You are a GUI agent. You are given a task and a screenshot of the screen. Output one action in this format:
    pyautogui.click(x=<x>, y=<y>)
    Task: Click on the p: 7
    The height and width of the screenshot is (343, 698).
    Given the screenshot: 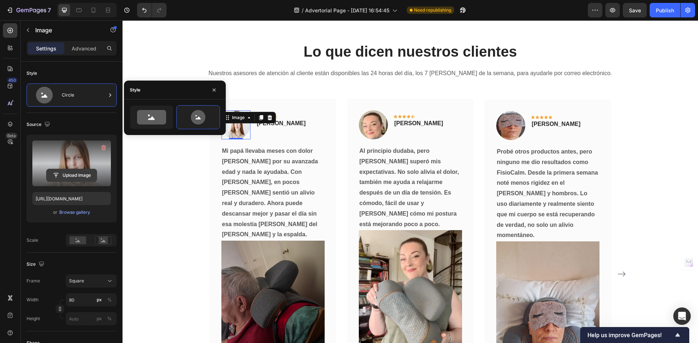 What is the action you would take?
    pyautogui.click(x=49, y=10)
    